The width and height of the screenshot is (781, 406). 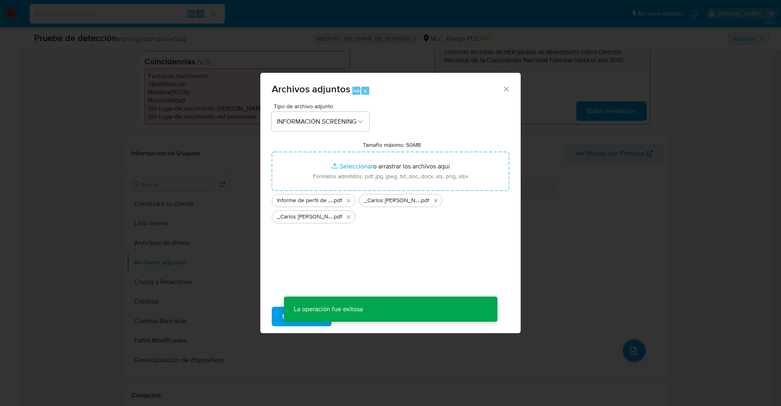 I want to click on font: La operación fue exitosa, so click(x=328, y=309).